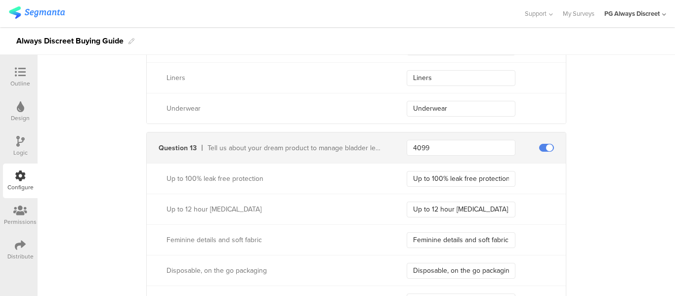 The height and width of the screenshot is (296, 675). Describe the element at coordinates (20, 187) in the screenshot. I see `div: Configure` at that location.